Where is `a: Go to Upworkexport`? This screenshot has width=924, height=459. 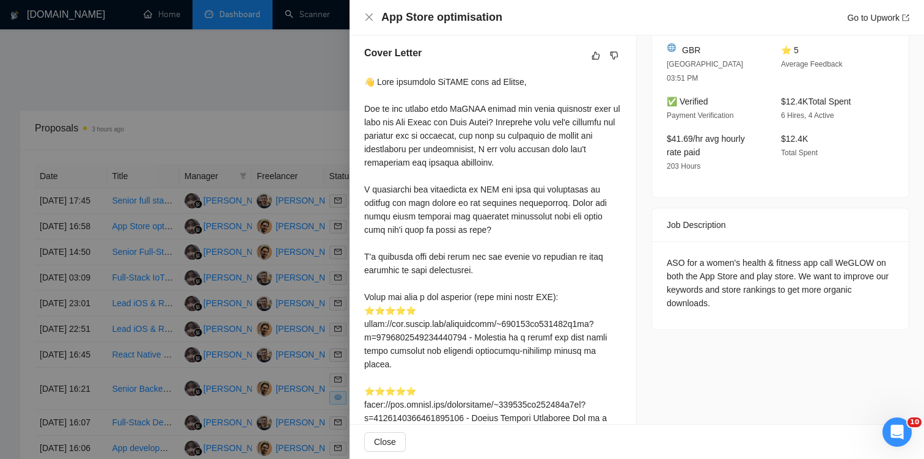 a: Go to Upworkexport is located at coordinates (878, 18).